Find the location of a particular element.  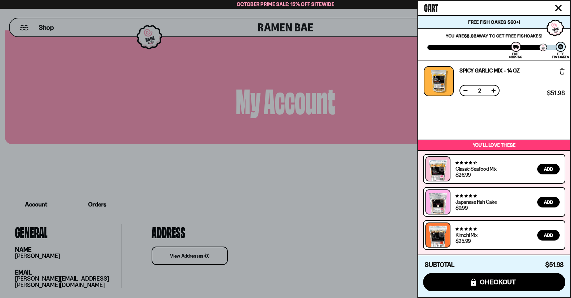

span: Cart is located at coordinates (431, 7).